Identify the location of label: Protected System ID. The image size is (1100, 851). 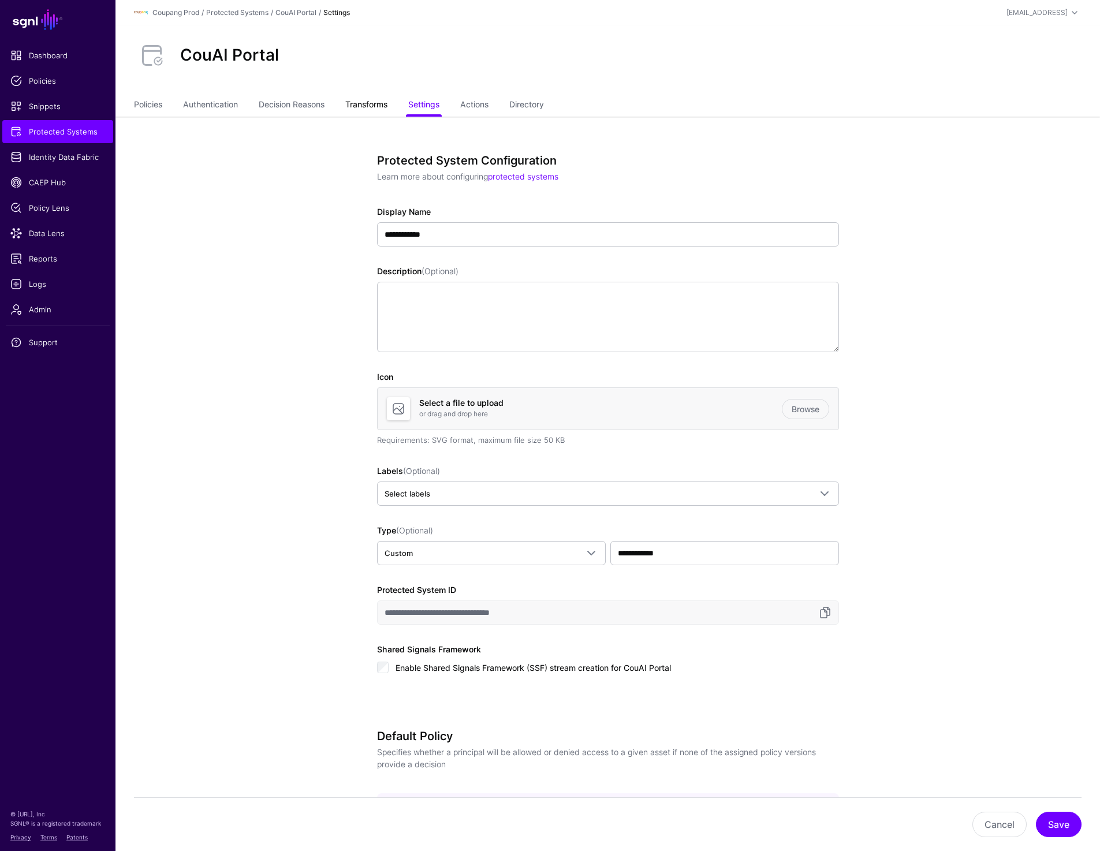
(416, 590).